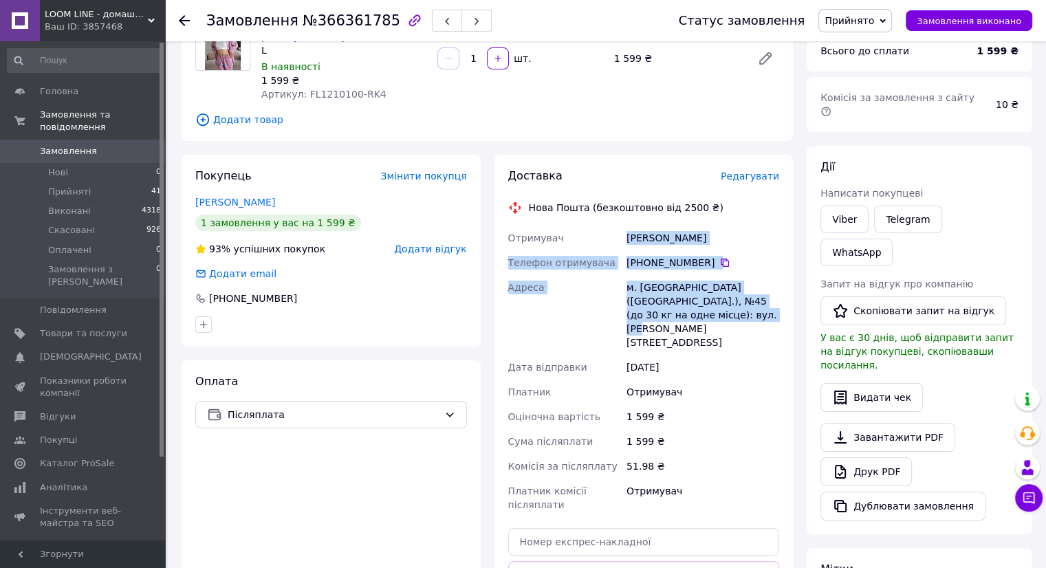 The height and width of the screenshot is (568, 1046). I want to click on div: шт., so click(521, 58).